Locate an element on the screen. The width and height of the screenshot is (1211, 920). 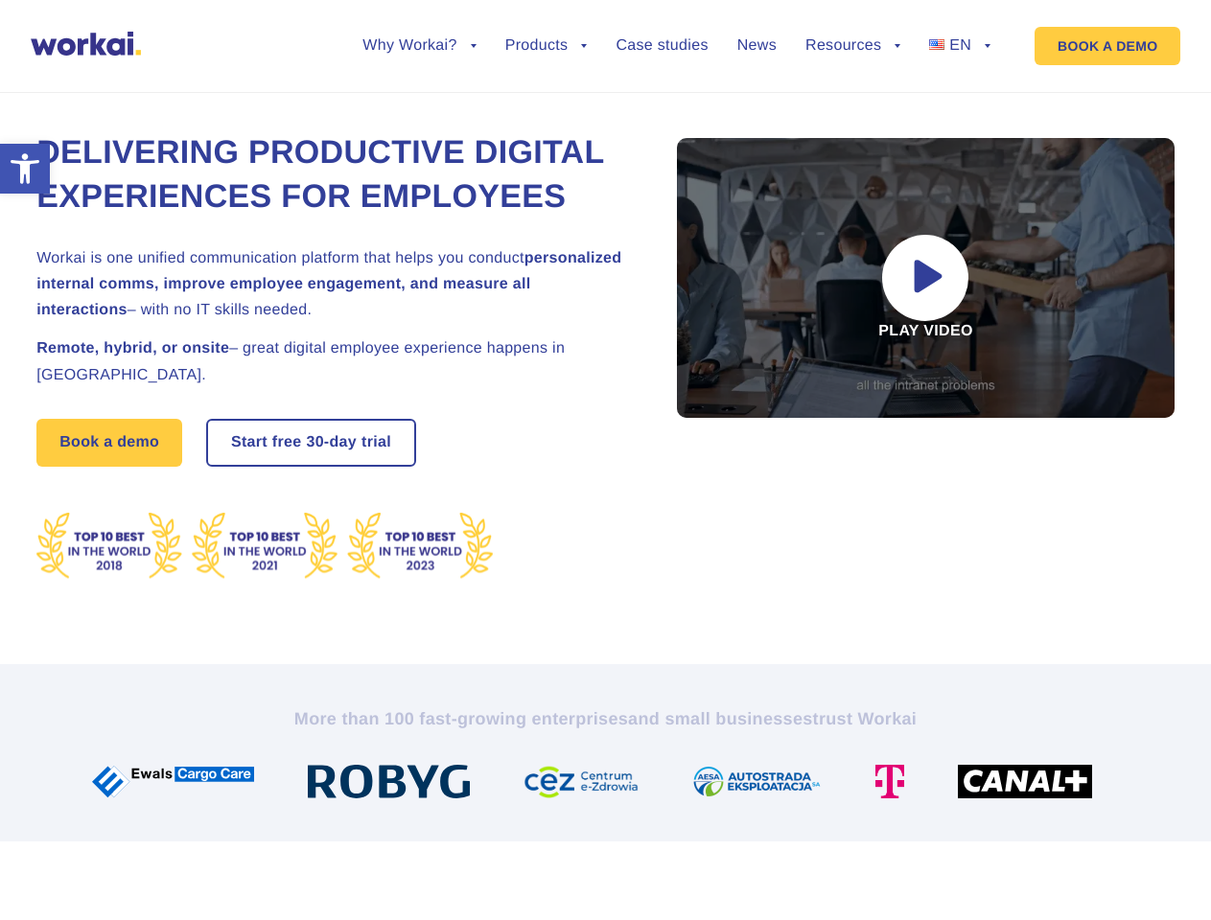
a: Resources is located at coordinates (852, 46).